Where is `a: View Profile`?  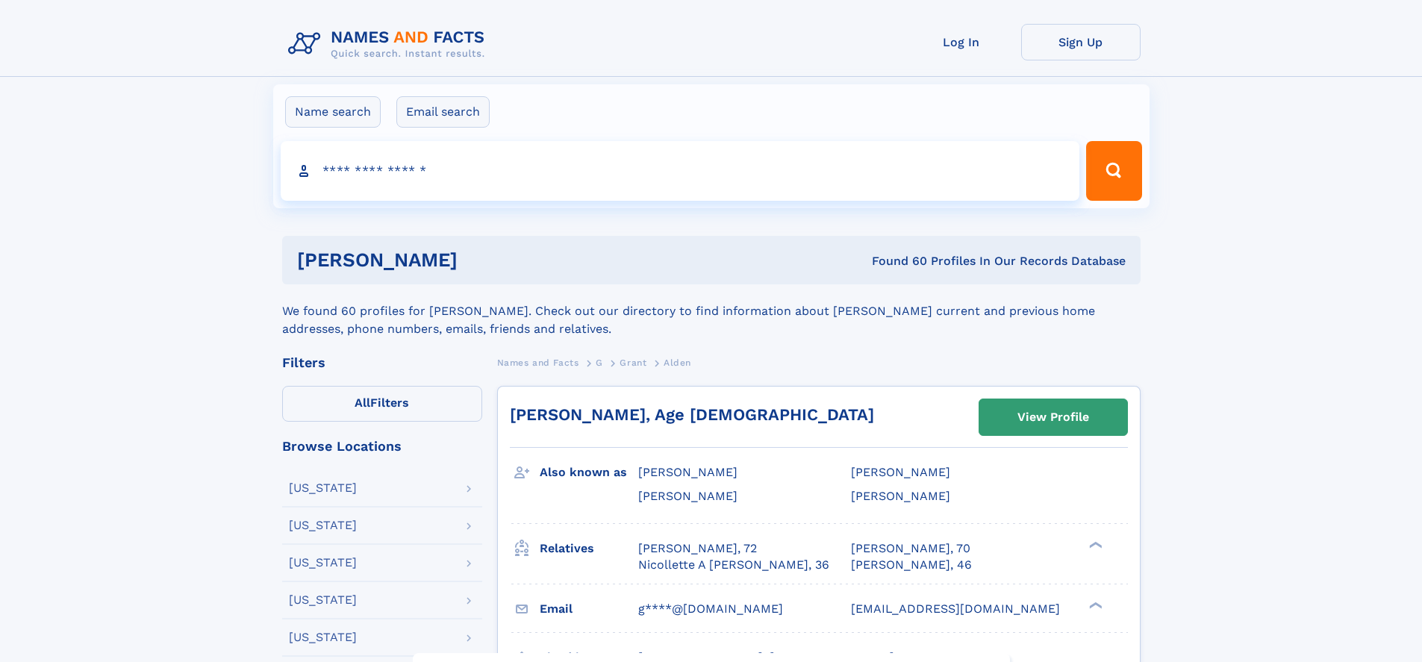 a: View Profile is located at coordinates (1053, 417).